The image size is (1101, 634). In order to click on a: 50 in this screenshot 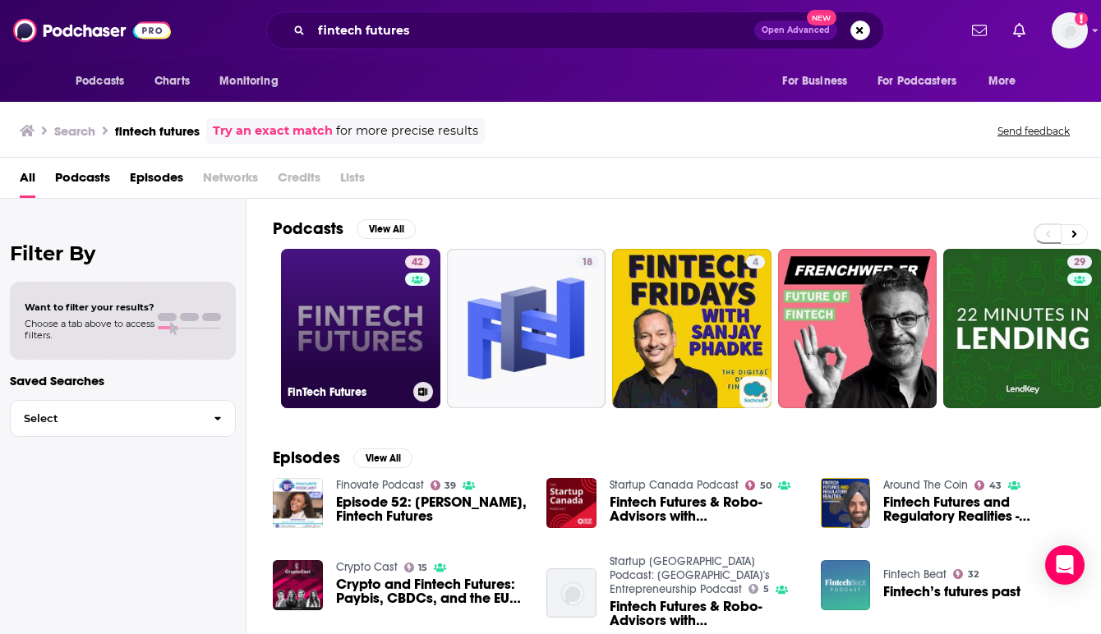, I will do `click(758, 485)`.